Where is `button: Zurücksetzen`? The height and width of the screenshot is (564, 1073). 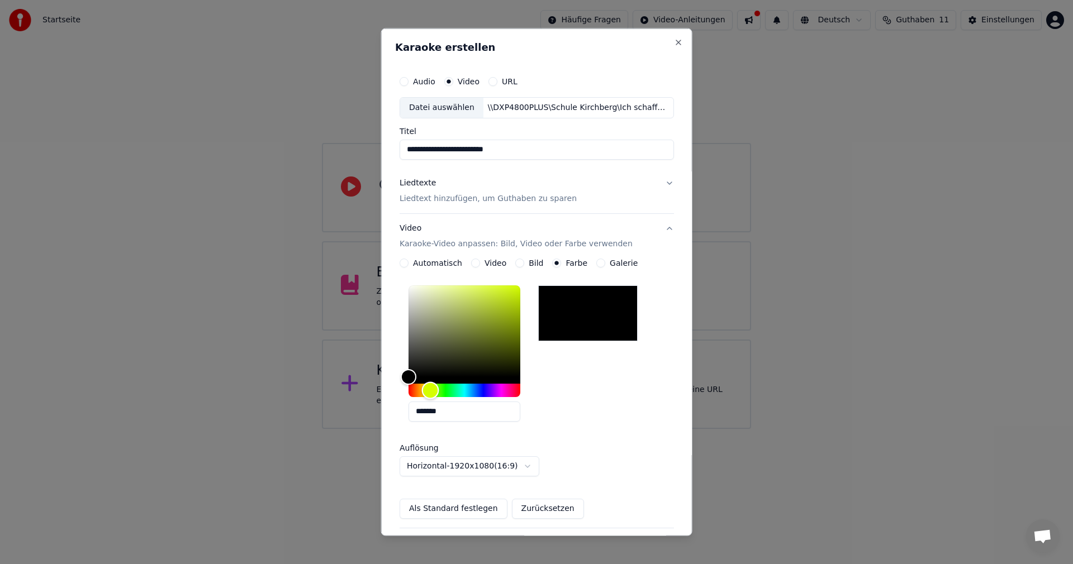 button: Zurücksetzen is located at coordinates (547, 508).